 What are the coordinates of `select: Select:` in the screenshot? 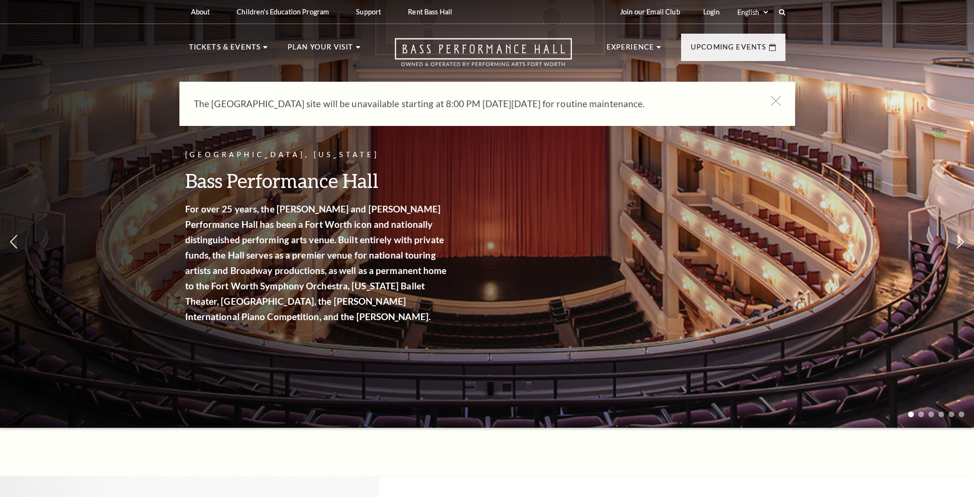 It's located at (752, 12).